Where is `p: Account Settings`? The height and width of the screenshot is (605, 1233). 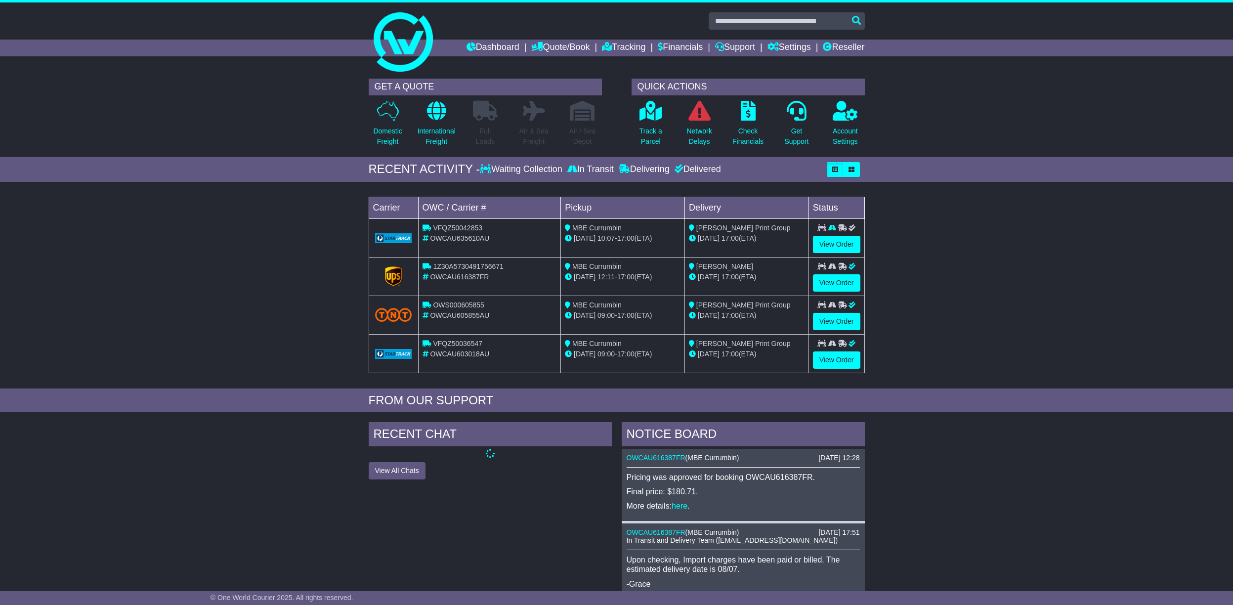 p: Account Settings is located at coordinates (845, 136).